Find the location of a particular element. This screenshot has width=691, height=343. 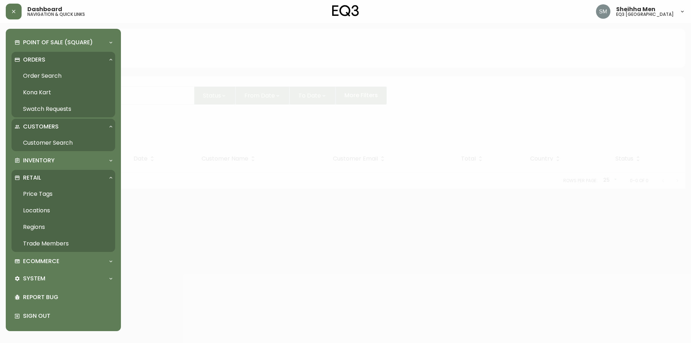

div: Ecommerce is located at coordinates (63, 261).